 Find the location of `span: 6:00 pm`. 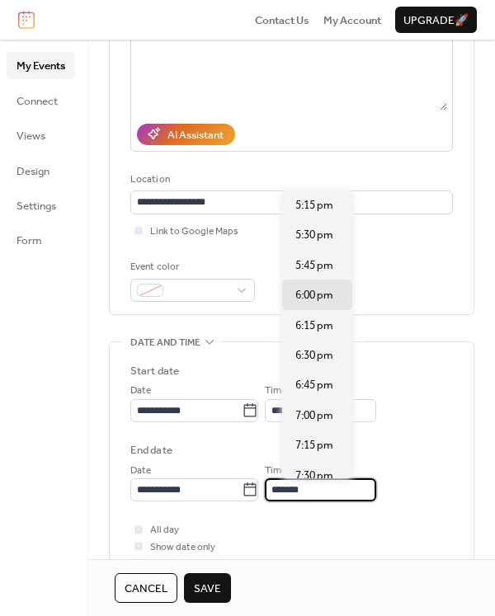

span: 6:00 pm is located at coordinates (314, 295).